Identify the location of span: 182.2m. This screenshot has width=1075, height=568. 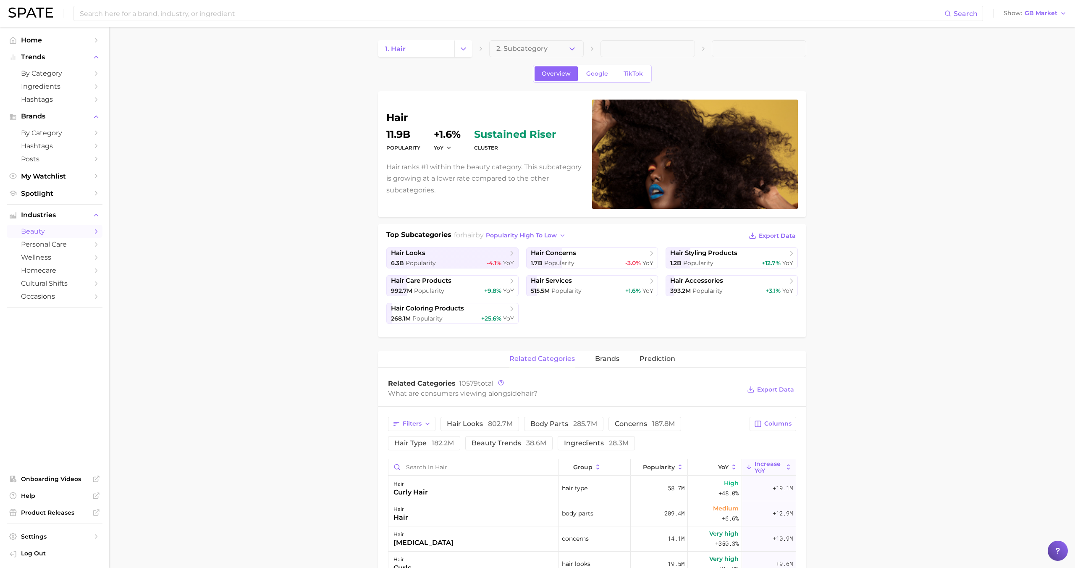
(443, 443).